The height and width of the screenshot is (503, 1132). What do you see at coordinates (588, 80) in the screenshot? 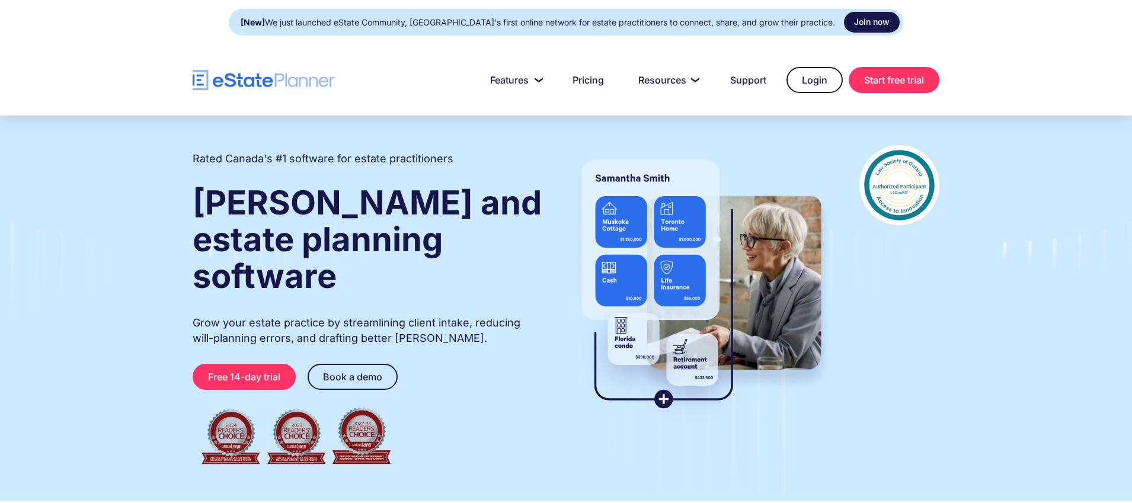
I see `a: Pricing` at bounding box center [588, 80].